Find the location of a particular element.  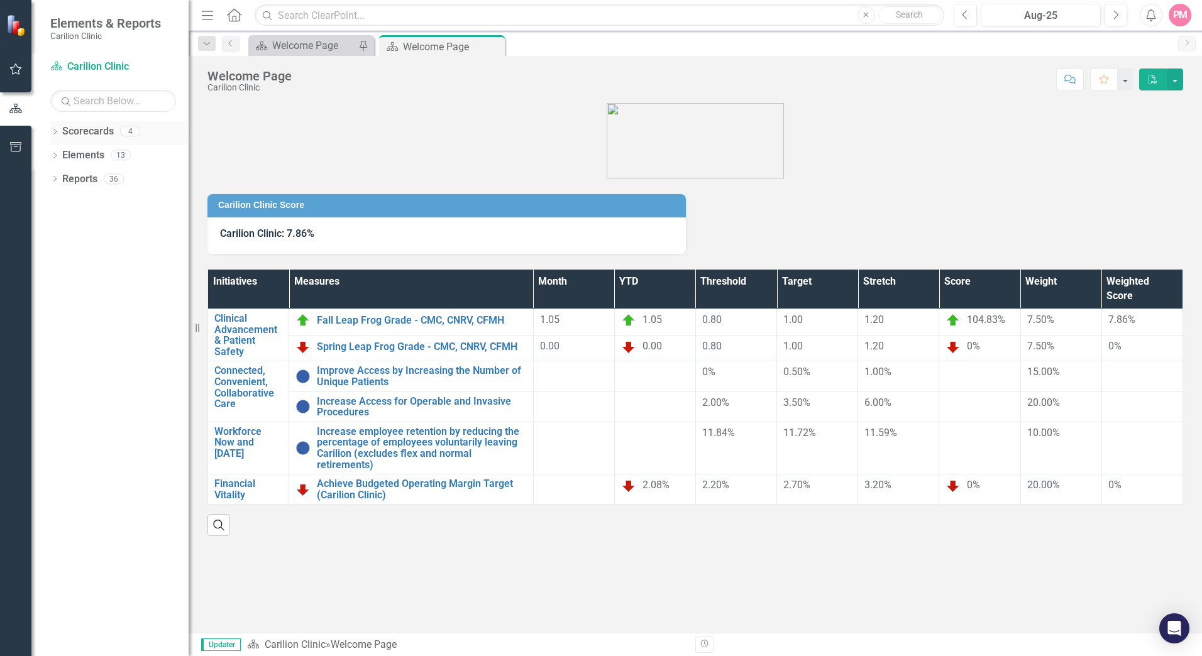

a: Welcome Page is located at coordinates (303, 45).